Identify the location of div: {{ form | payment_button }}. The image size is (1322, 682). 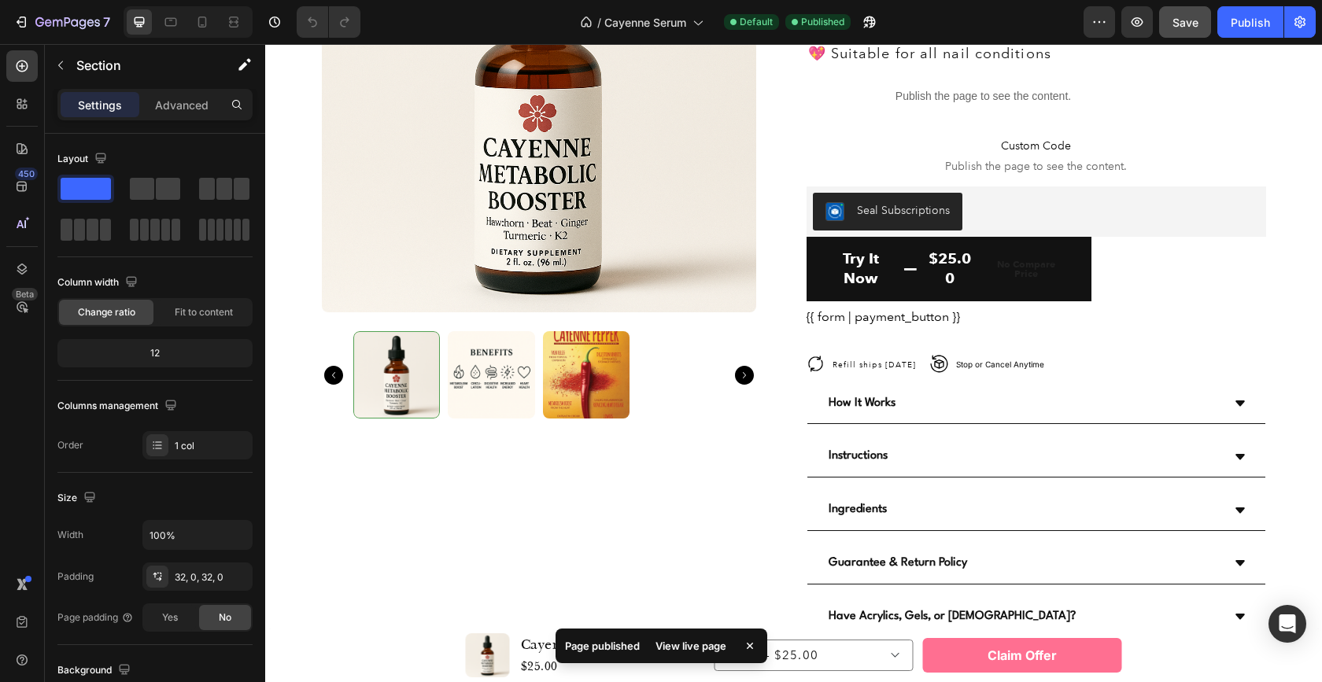
(771, 273).